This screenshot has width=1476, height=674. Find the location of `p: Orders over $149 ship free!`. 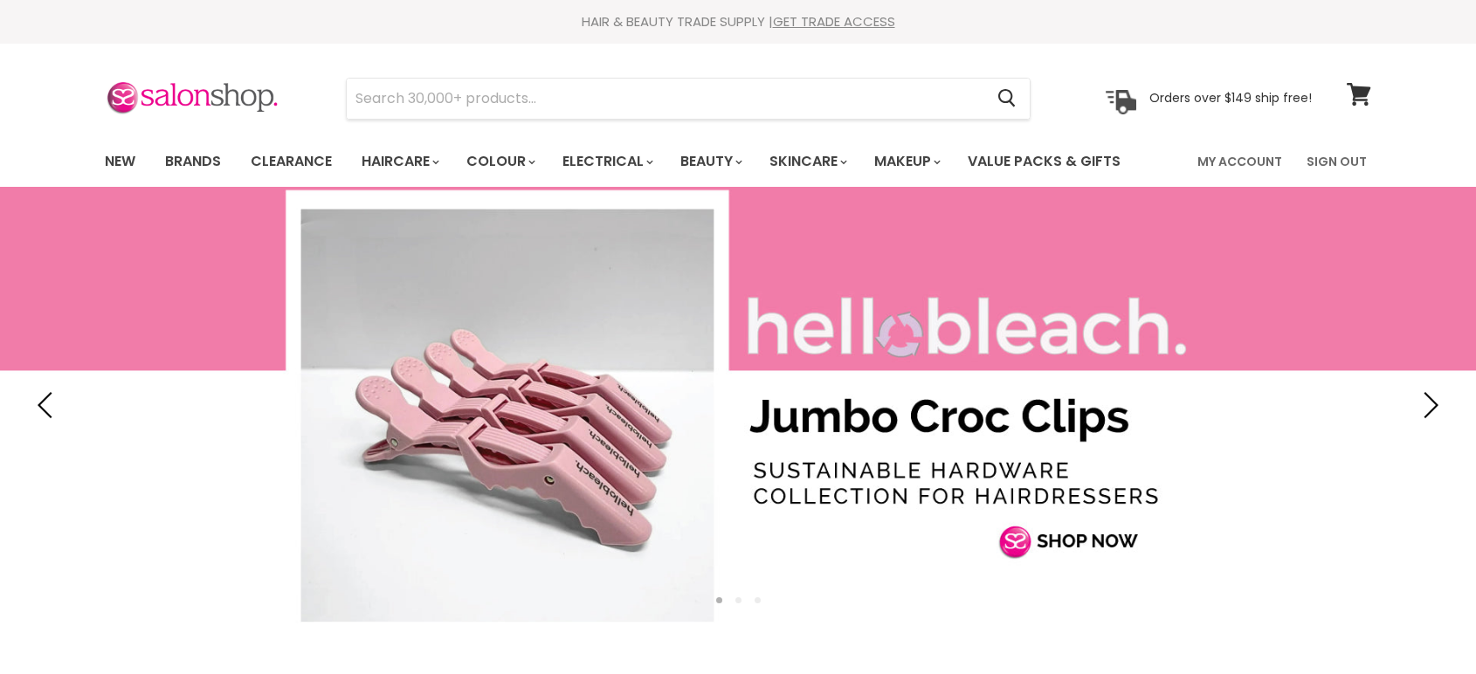

p: Orders over $149 ship free! is located at coordinates (1231, 98).